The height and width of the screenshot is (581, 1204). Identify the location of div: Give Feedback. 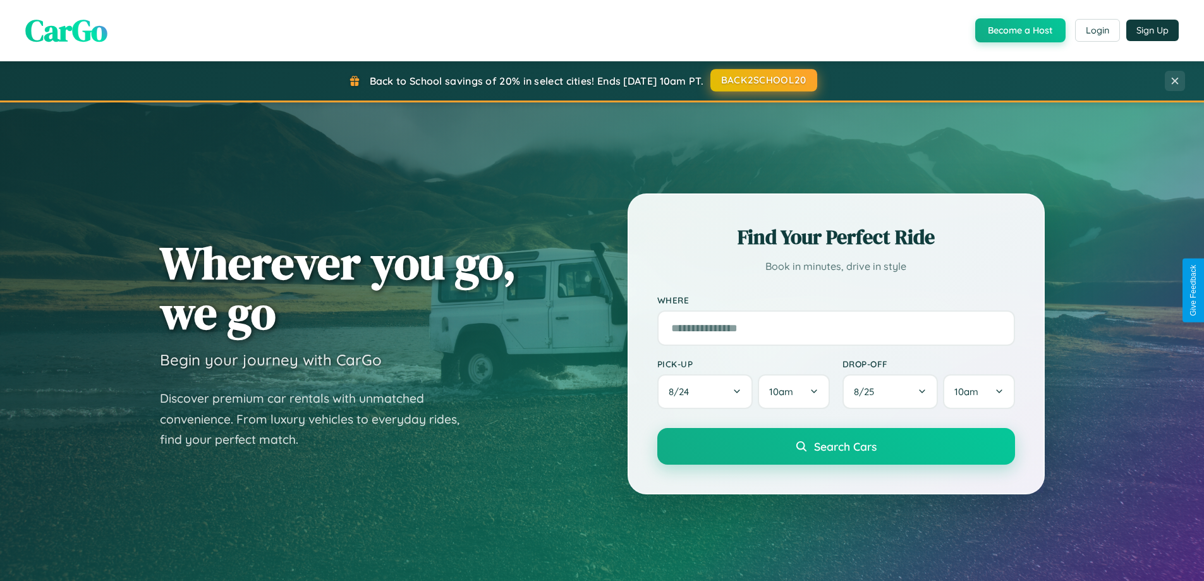
(1194, 290).